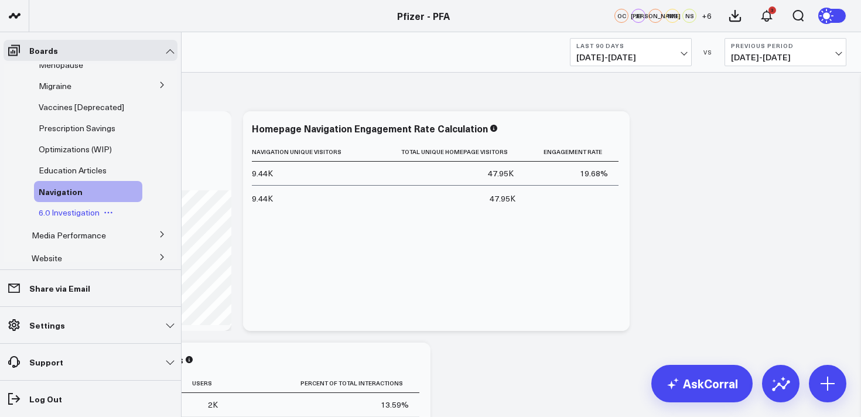 This screenshot has width=861, height=417. What do you see at coordinates (47, 325) in the screenshot?
I see `p: Settings` at bounding box center [47, 325].